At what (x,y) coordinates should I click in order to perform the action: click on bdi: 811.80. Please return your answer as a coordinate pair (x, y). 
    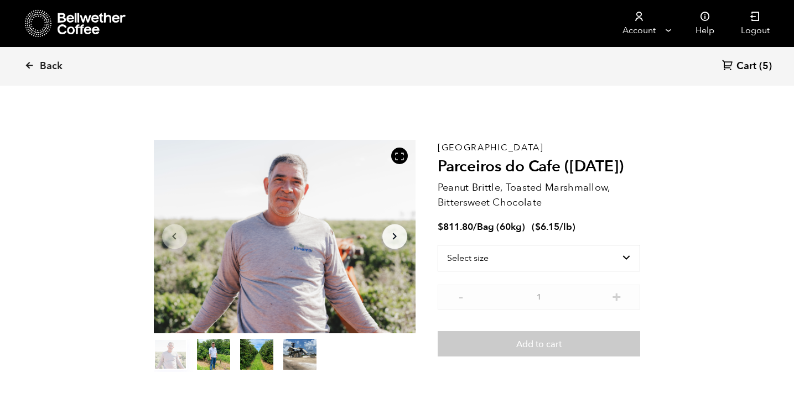
    Looking at the image, I should click on (455, 227).